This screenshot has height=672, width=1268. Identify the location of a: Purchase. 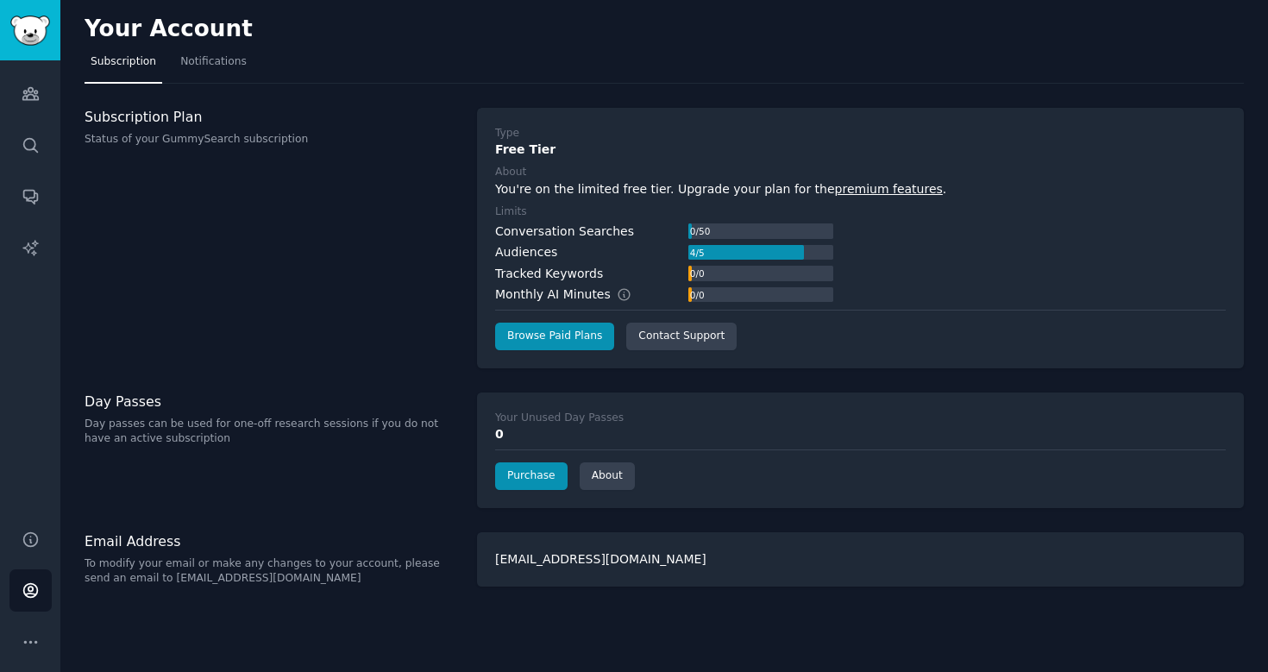
(531, 476).